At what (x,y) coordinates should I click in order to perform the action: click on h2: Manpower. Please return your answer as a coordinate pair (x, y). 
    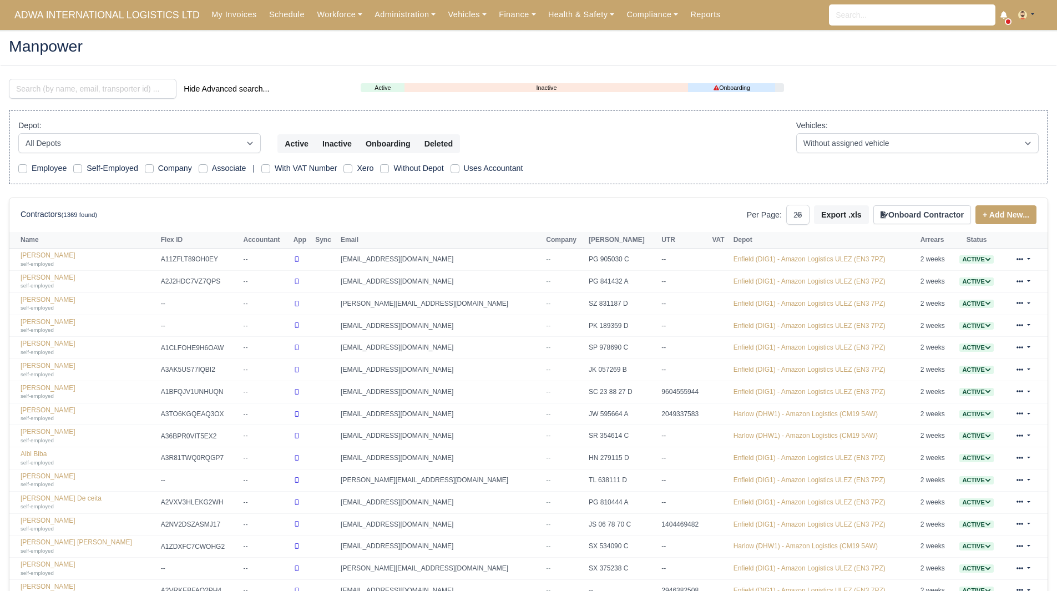
    Looking at the image, I should click on (528, 46).